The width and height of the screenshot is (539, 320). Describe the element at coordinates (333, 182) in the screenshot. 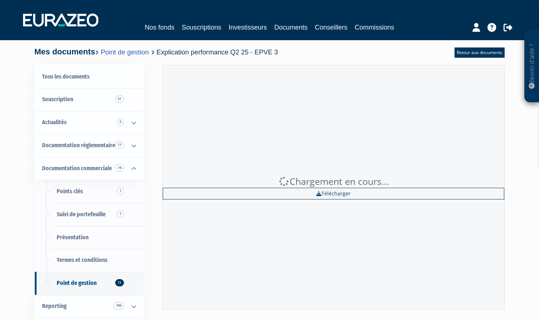

I see `div: Chargement en cours...` at that location.